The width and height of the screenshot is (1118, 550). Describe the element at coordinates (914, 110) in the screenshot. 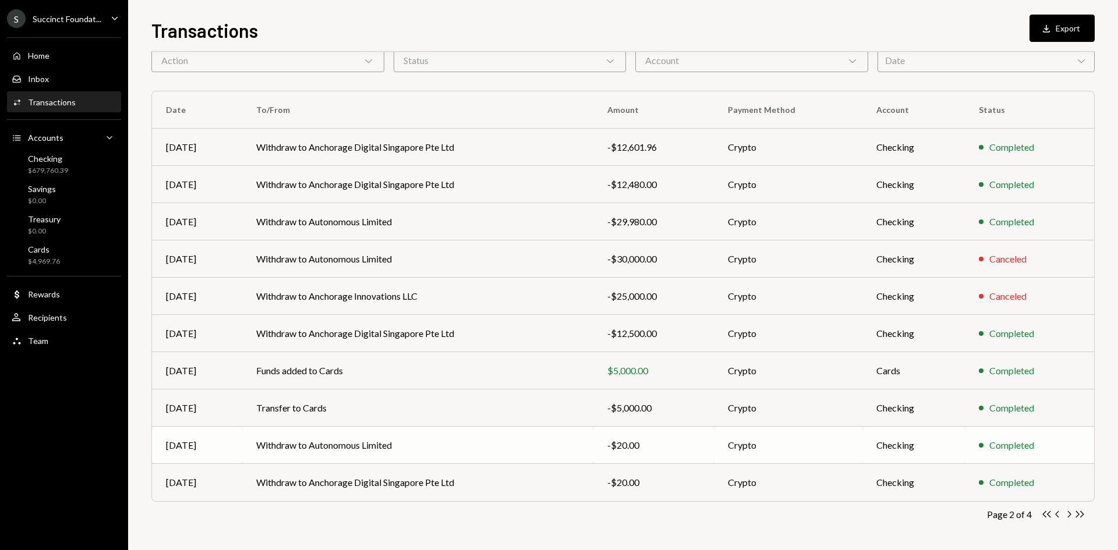

I see `th: Account` at that location.